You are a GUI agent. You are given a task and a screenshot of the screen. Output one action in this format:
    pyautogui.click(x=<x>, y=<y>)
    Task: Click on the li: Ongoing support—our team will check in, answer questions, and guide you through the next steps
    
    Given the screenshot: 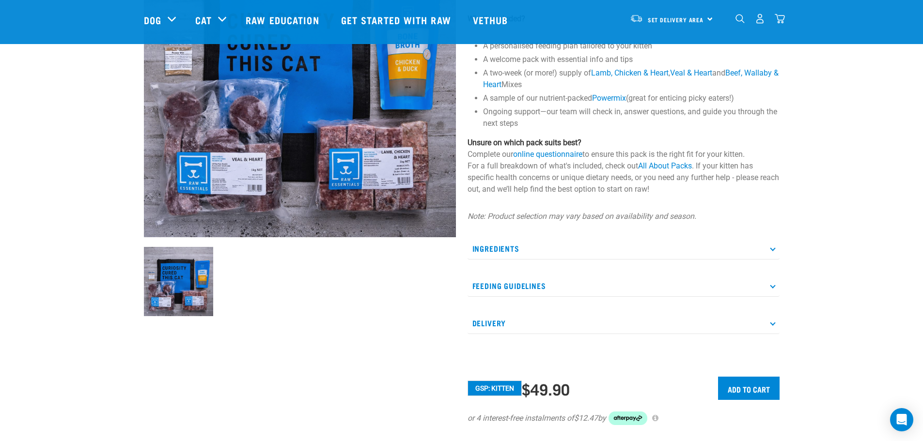 What is the action you would take?
    pyautogui.click(x=631, y=118)
    